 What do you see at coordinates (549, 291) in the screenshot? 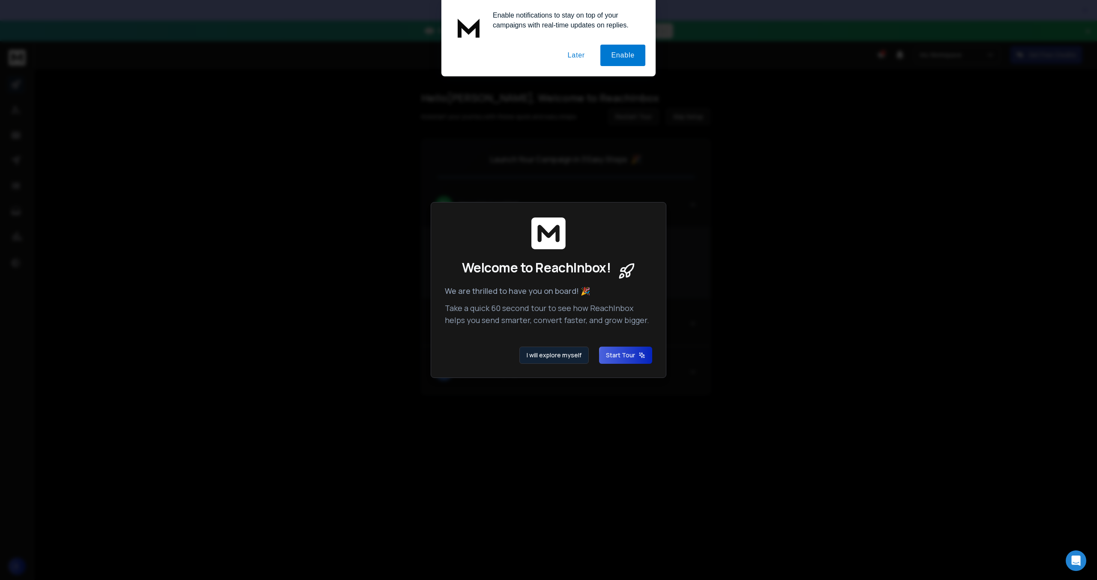
I see `p: We are thrilled to have you on board! 🎉` at bounding box center [549, 291].